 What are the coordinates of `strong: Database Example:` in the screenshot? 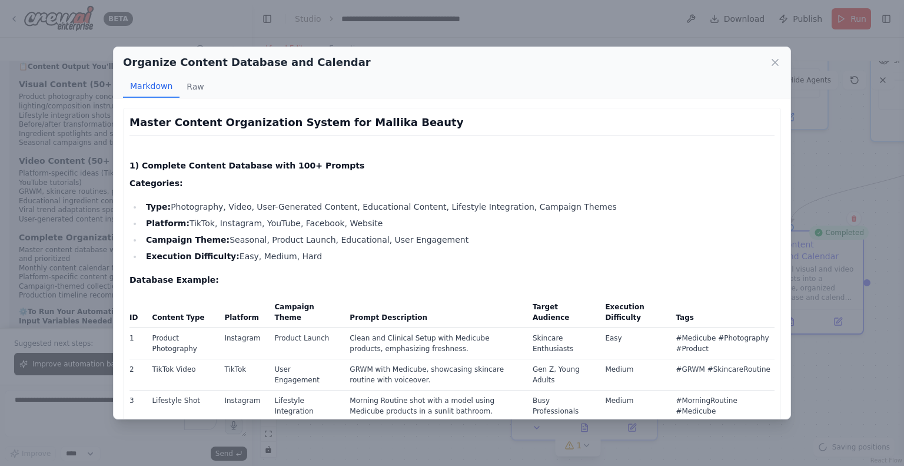 It's located at (174, 280).